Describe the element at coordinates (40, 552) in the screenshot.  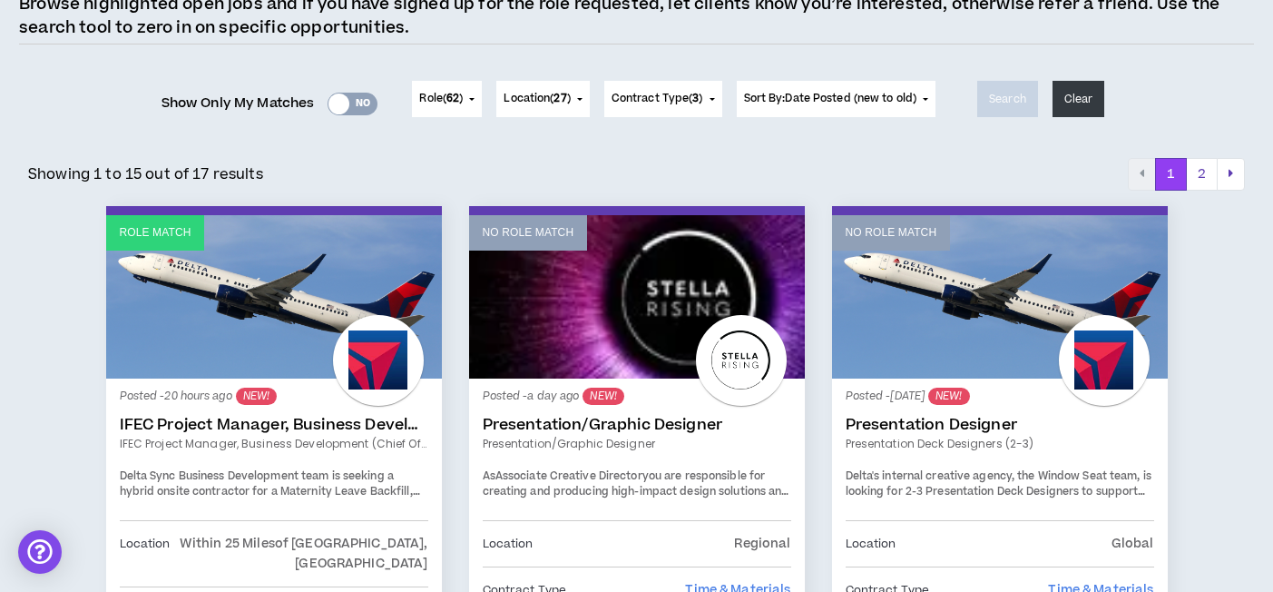
I see `div: Open Intercom Messenger` at that location.